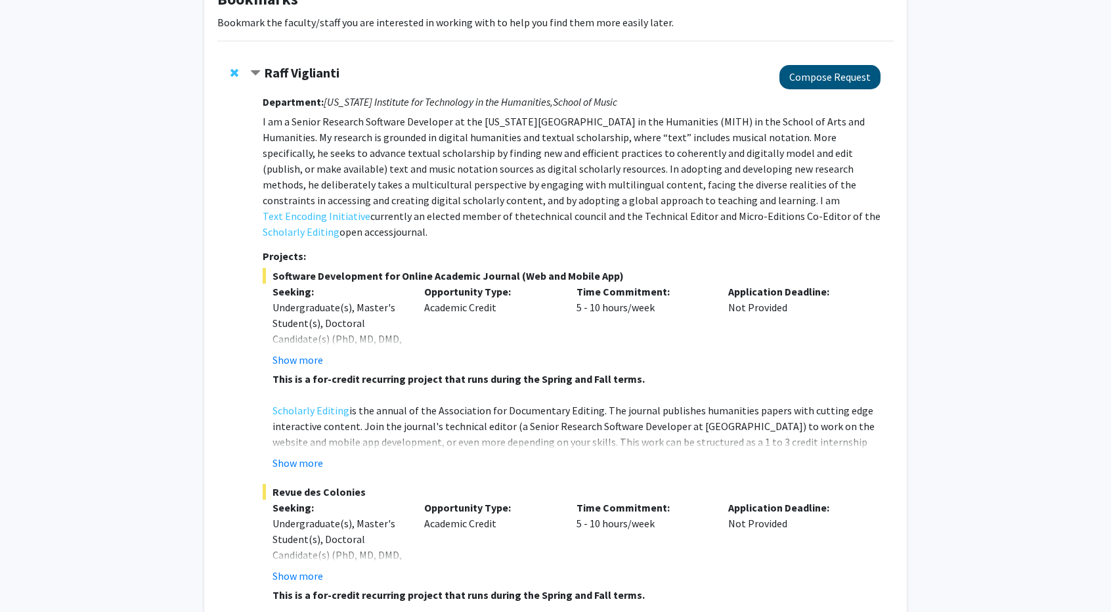 This screenshot has height=612, width=1111. I want to click on a: Text Encoding Initiative, so click(317, 216).